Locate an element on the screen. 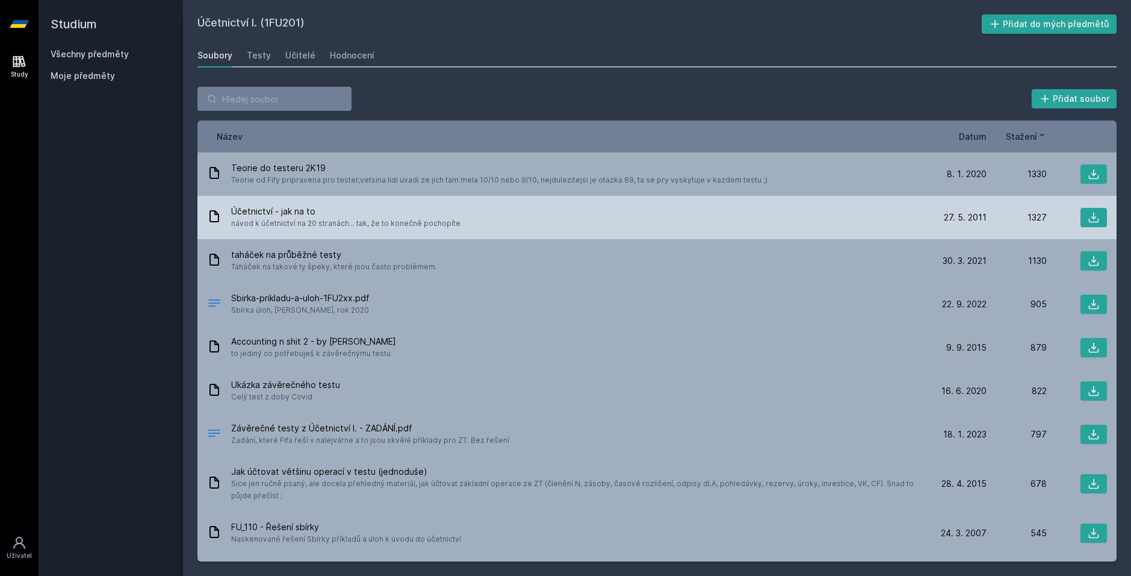 This screenshot has height=576, width=1131. span: 28. 4. 2015 is located at coordinates (964, 484).